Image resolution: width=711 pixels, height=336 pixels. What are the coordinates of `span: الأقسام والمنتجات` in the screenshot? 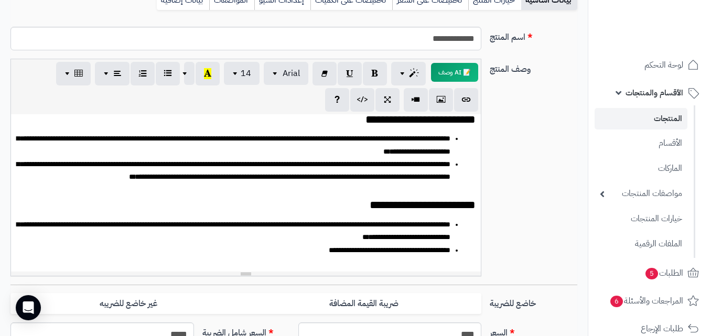 It's located at (654, 93).